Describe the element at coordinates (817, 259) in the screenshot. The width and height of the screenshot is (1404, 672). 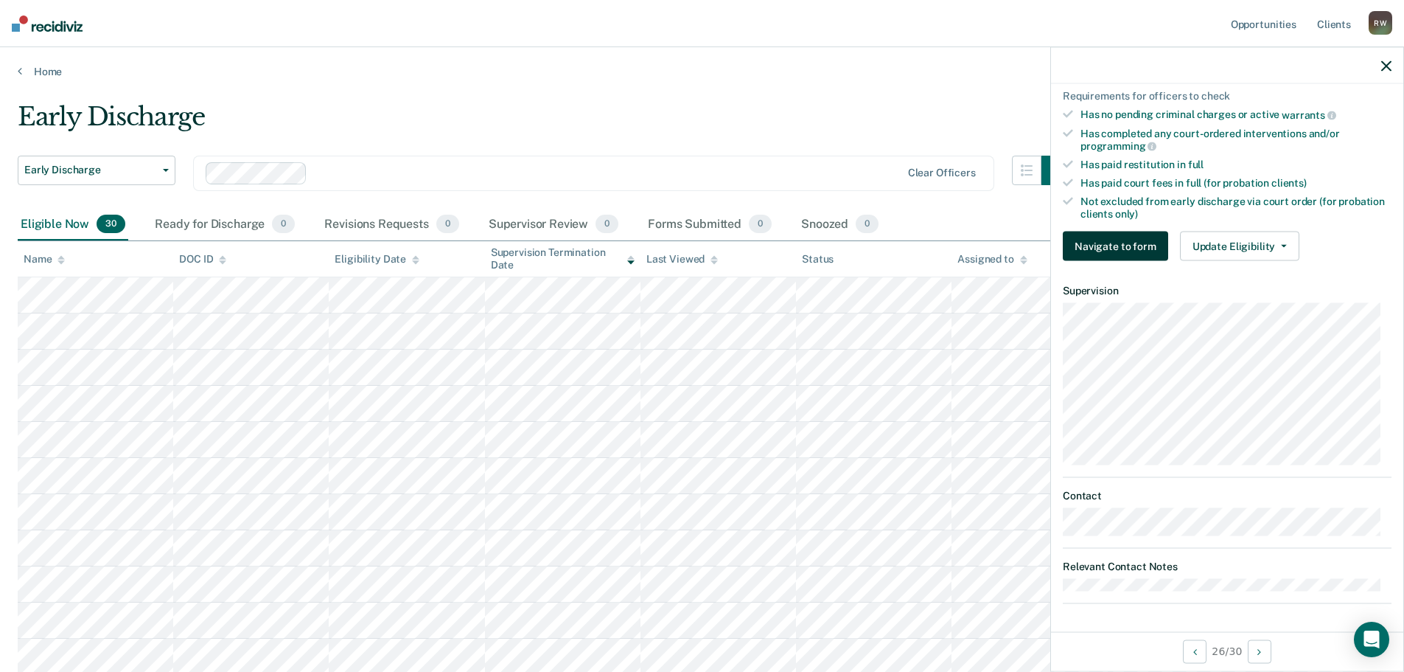
I see `div: Status` at that location.